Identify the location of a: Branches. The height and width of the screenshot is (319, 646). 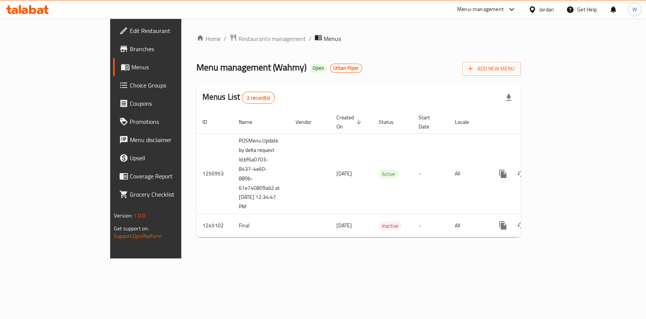
(165, 49).